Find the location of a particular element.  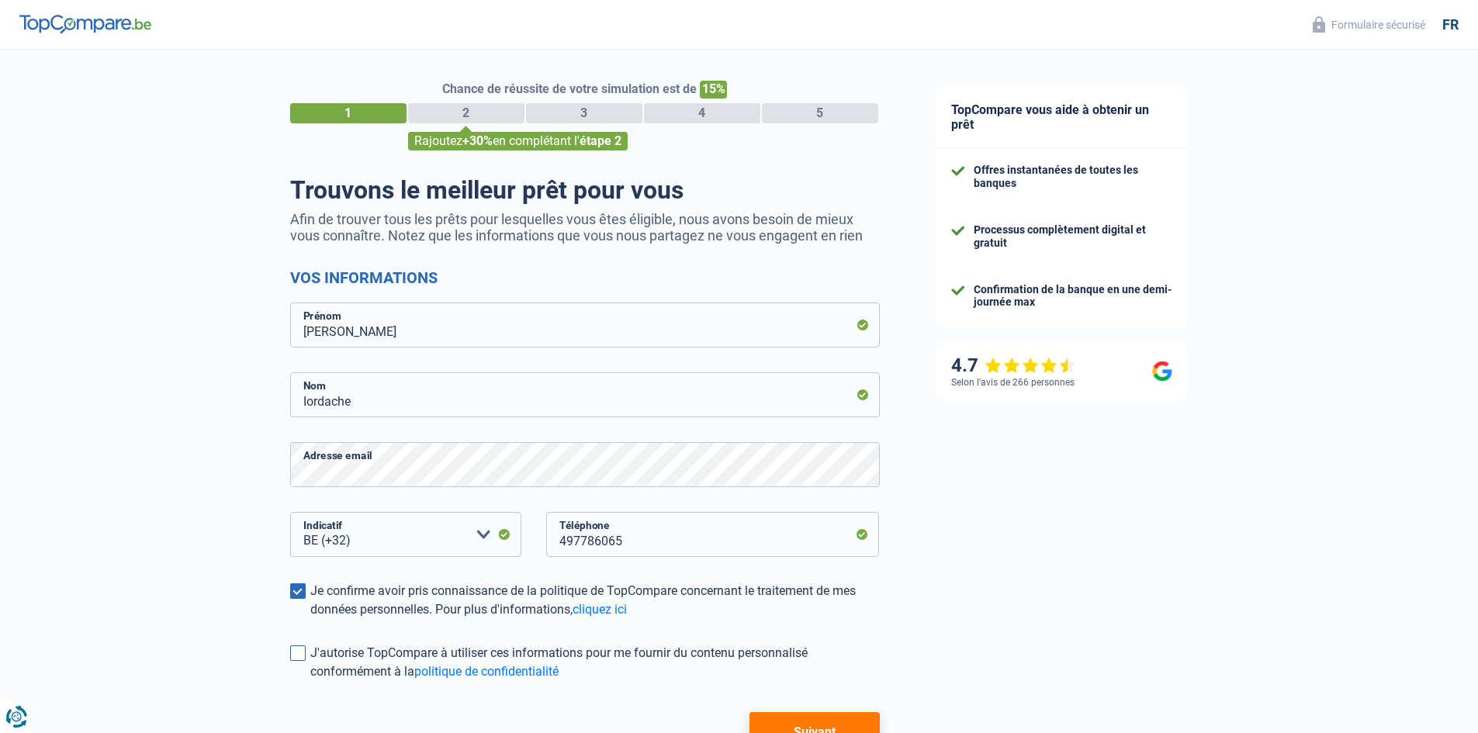

button: Formulaire sécurisé is located at coordinates (1369, 24).